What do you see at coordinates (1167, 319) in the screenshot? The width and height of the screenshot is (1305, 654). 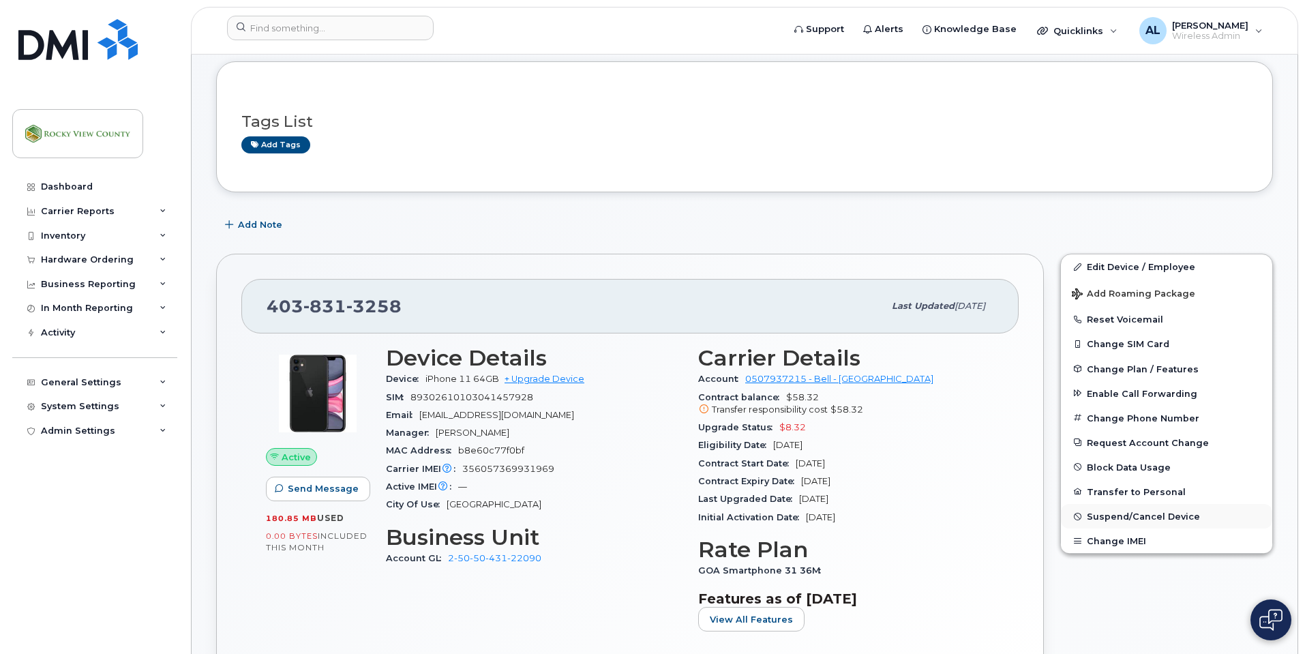 I see `button: Reset Voicemail` at bounding box center [1167, 319].